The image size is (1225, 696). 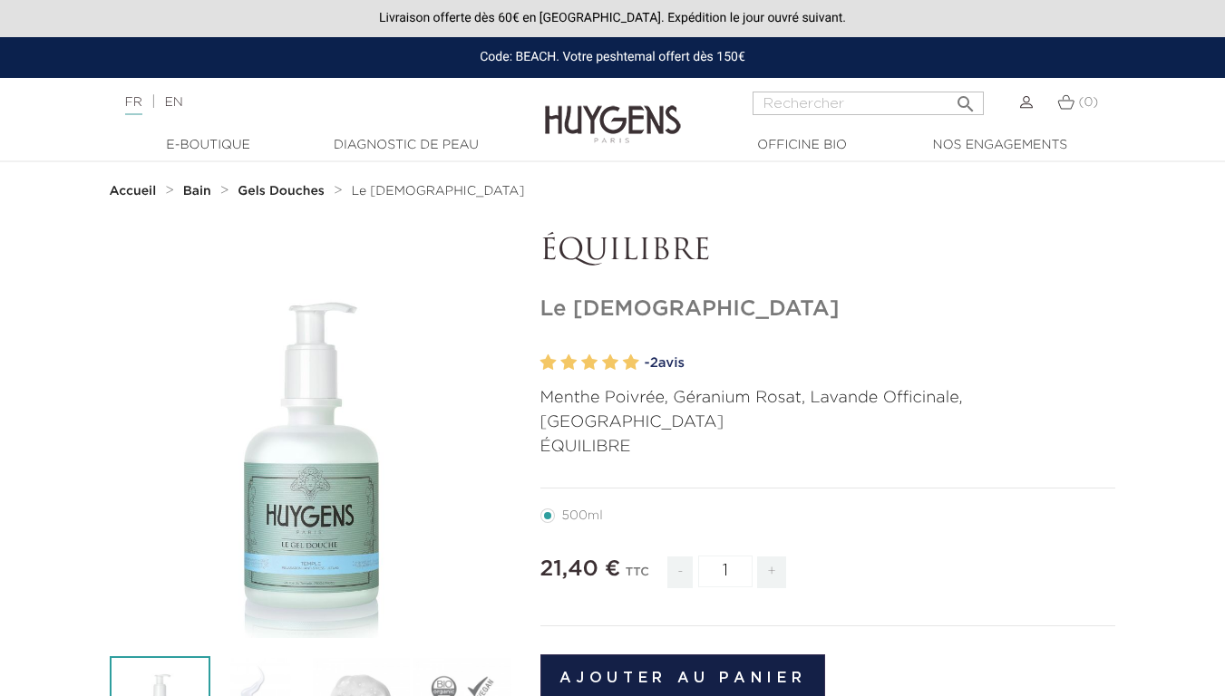 What do you see at coordinates (568, 363) in the screenshot?
I see `label: 2` at bounding box center [568, 363].